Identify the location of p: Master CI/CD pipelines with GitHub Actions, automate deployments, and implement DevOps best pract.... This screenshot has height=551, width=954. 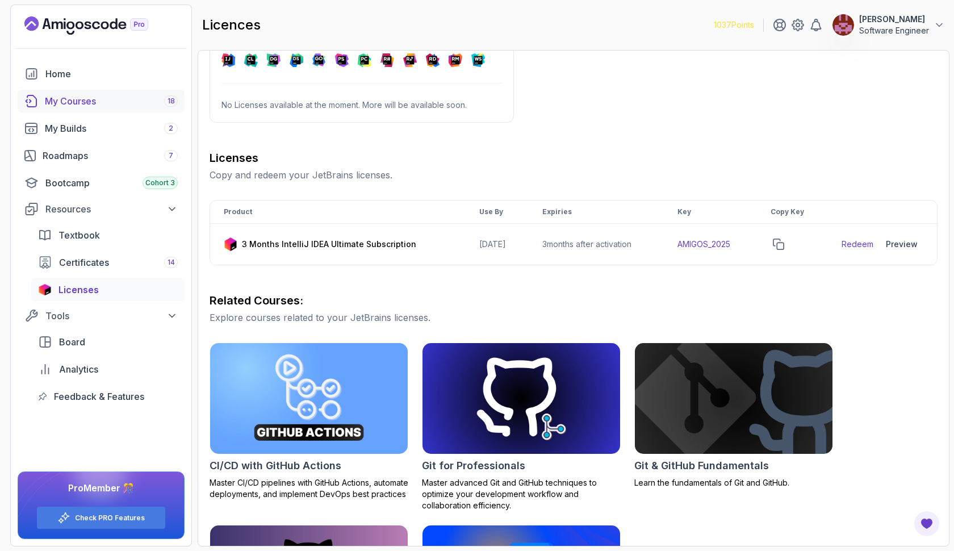
(309, 488).